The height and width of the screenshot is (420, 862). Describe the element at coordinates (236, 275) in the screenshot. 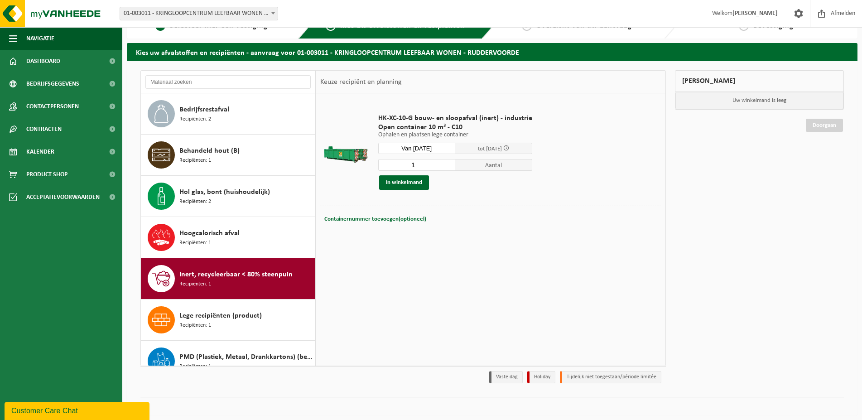

I see `span: Inert, recycleerbaar < 80% steenpuin` at that location.